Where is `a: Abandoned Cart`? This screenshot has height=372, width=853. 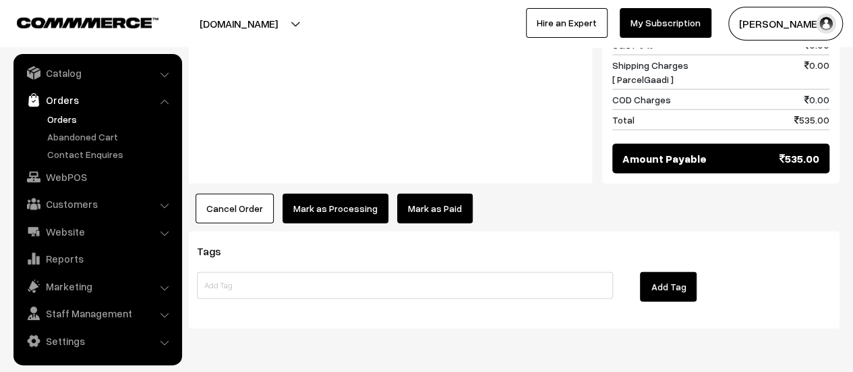 a: Abandoned Cart is located at coordinates (111, 136).